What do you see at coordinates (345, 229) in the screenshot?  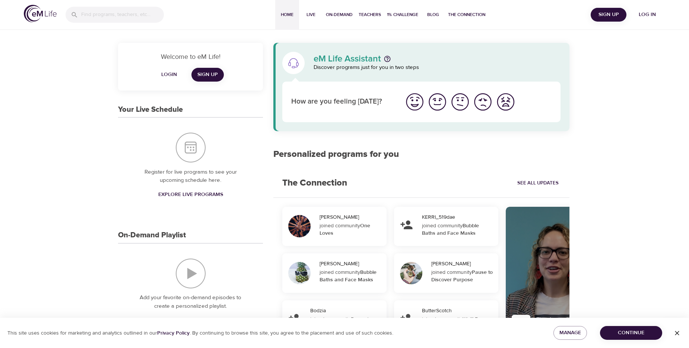 I see `strong: One Loves` at bounding box center [345, 229].